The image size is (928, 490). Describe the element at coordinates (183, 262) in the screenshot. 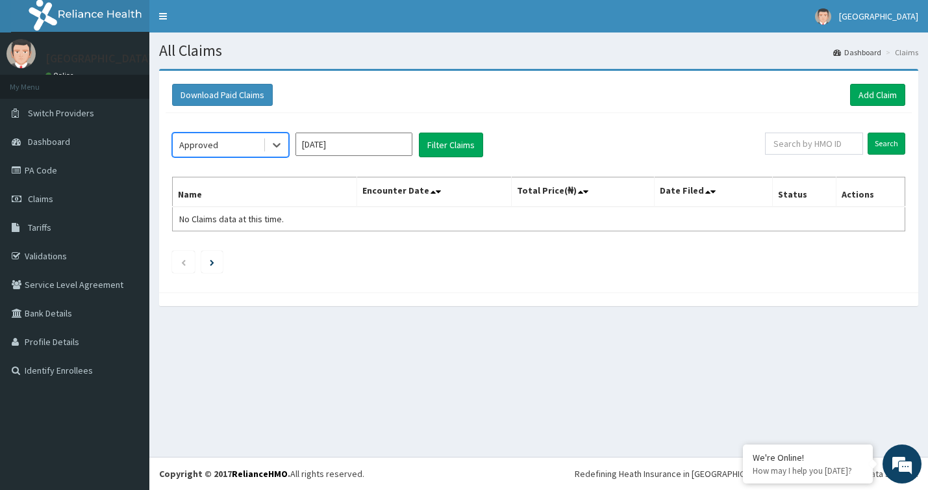

I see `a: Previous page` at that location.